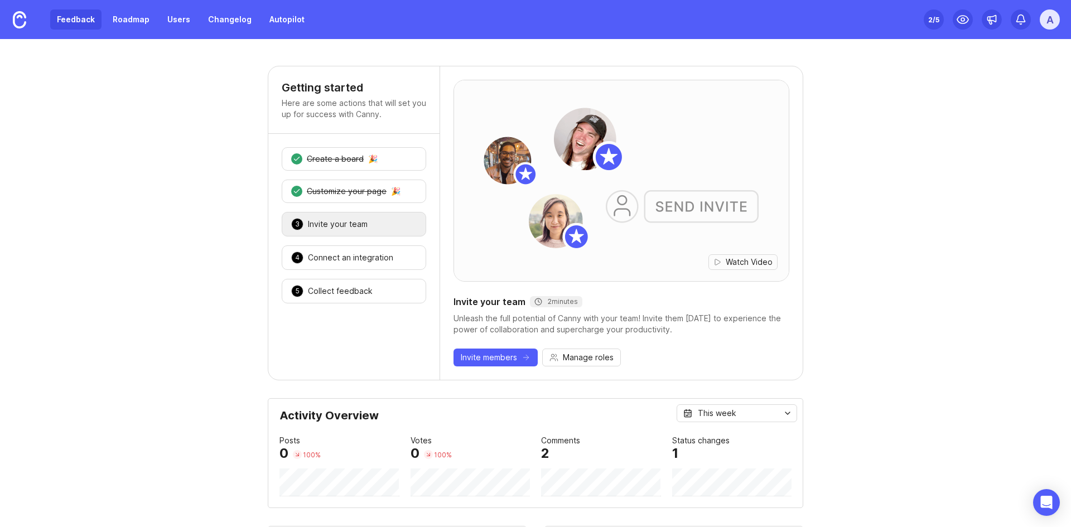 This screenshot has height=527, width=1071. What do you see at coordinates (934, 20) in the screenshot?
I see `div: 2 /5` at bounding box center [934, 20].